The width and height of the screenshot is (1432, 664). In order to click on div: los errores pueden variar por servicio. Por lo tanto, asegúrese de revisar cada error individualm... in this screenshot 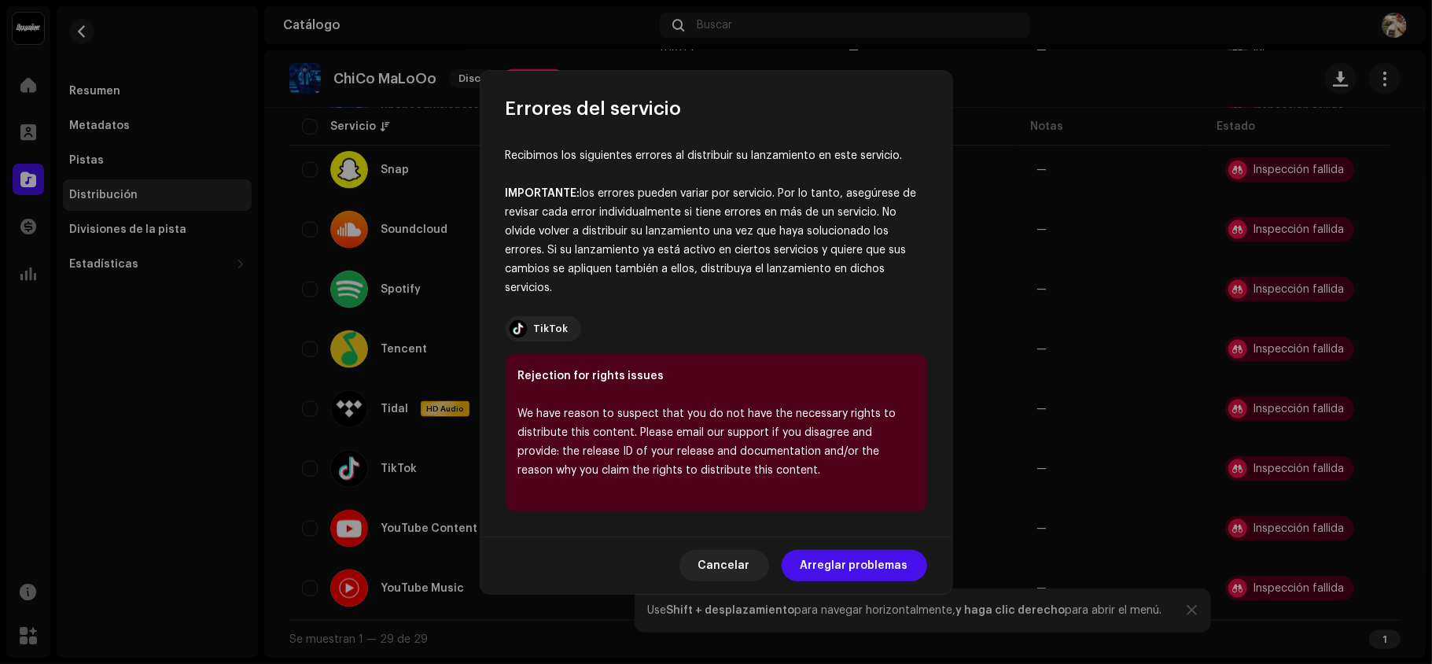, I will do `click(716, 241)`.